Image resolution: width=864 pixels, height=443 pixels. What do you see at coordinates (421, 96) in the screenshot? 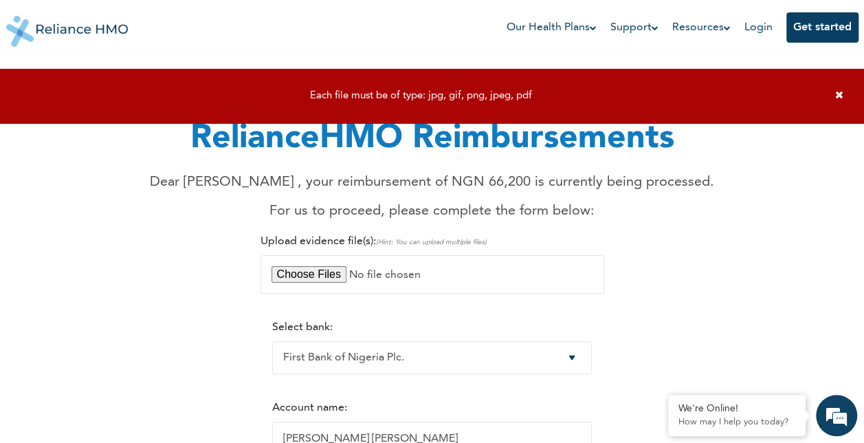
I see `div: Each file must be of type: jpg, gif, png, jpeg, pdf` at bounding box center [421, 96].